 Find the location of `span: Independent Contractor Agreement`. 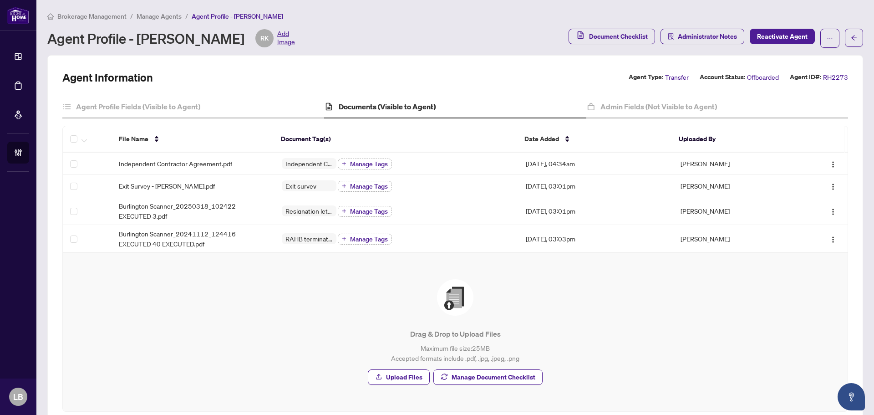

span: Independent Contractor Agreement is located at coordinates (309, 163).